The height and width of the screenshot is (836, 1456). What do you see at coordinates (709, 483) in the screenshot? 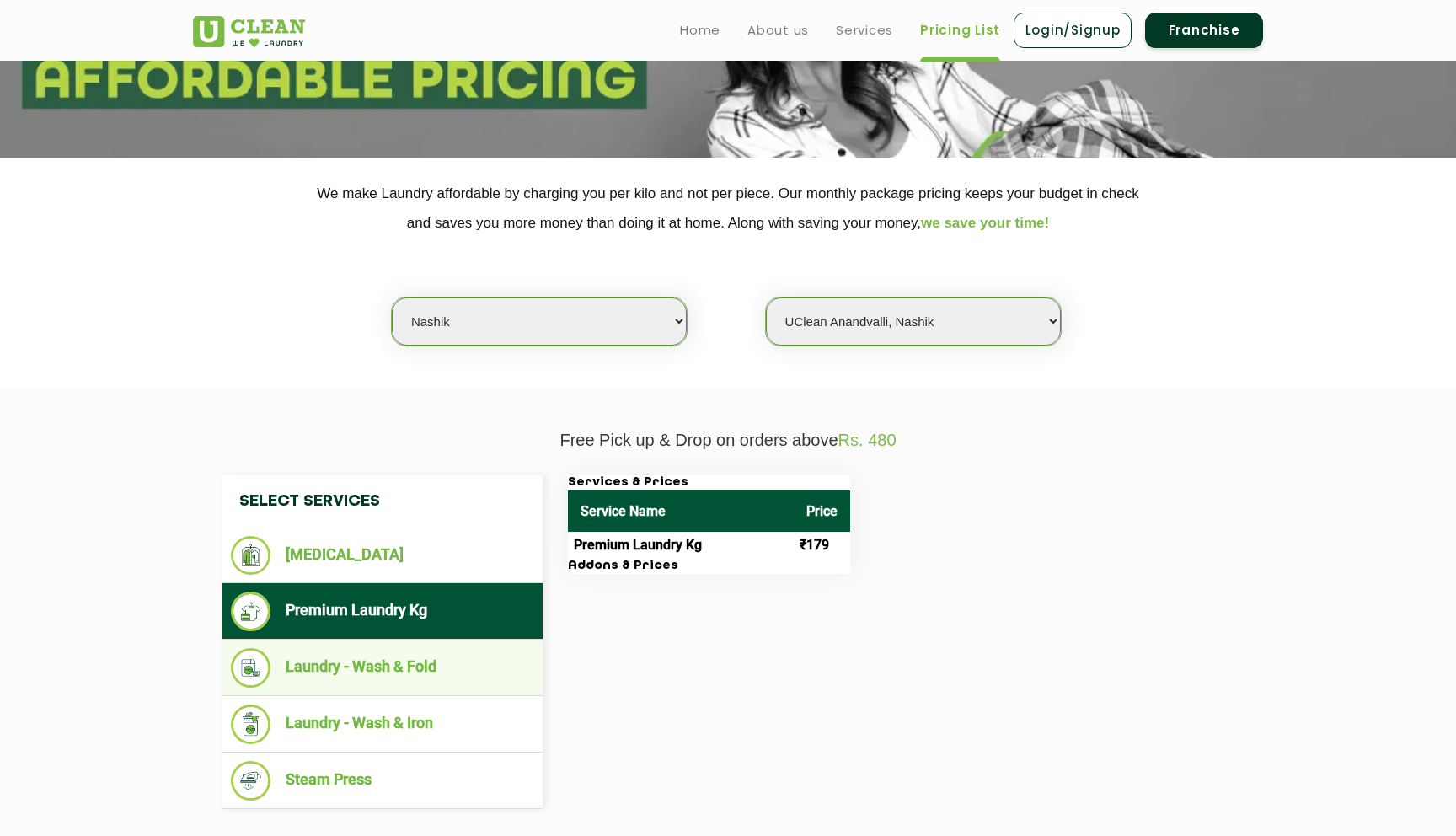
I see `h3: Services & Prices` at bounding box center [709, 483].